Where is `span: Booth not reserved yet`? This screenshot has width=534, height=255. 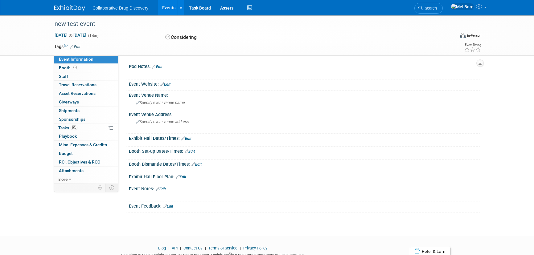 span: Booth not reserved yet is located at coordinates (75, 68).